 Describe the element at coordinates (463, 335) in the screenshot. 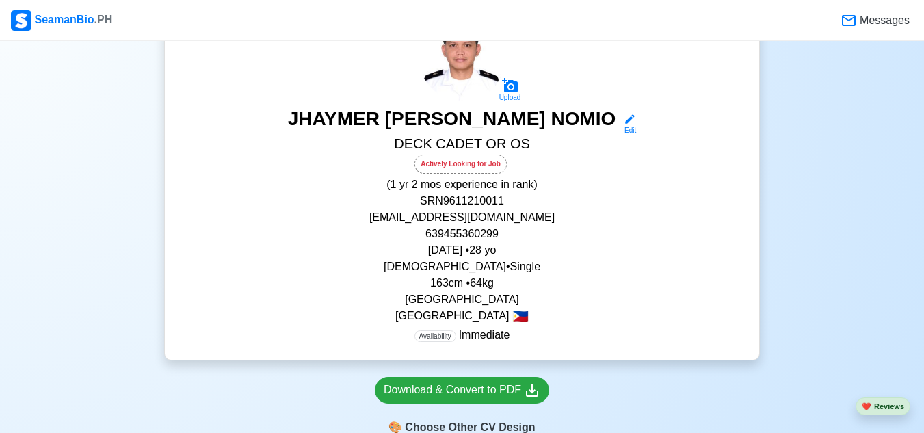

I see `p: Immediate` at that location.